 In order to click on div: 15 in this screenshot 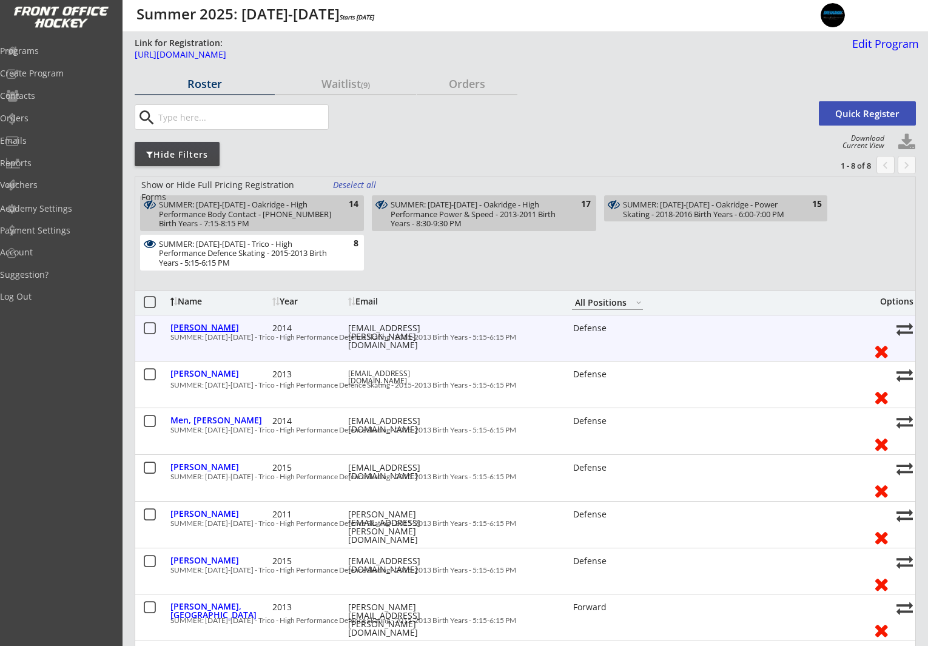, I will do `click(809, 204)`.